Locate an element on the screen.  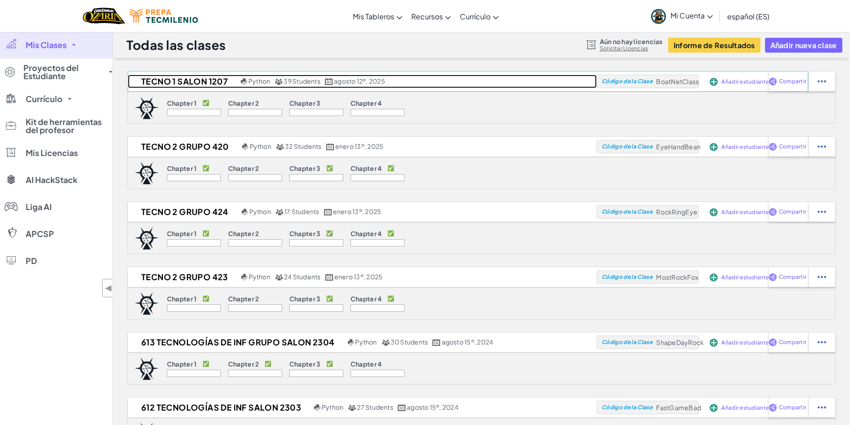
span: Recursos is located at coordinates (427, 16).